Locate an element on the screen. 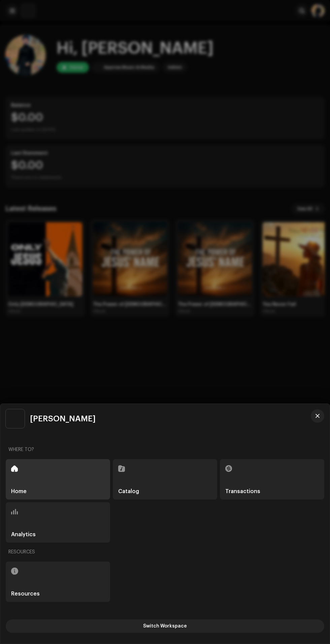  h5: Analytics is located at coordinates (23, 534).